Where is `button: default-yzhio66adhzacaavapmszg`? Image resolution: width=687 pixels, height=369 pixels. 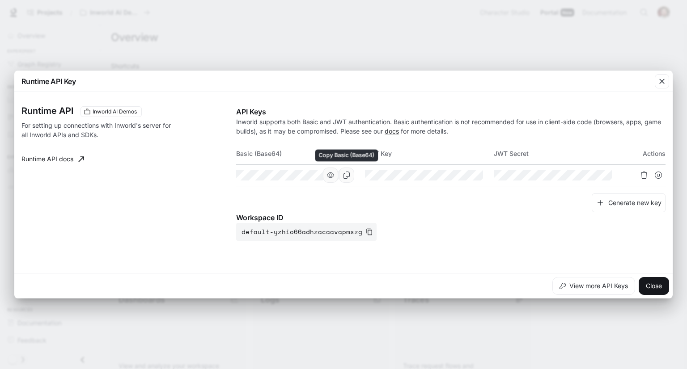
button: default-yzhio66adhzacaavapmszg is located at coordinates (306, 232).